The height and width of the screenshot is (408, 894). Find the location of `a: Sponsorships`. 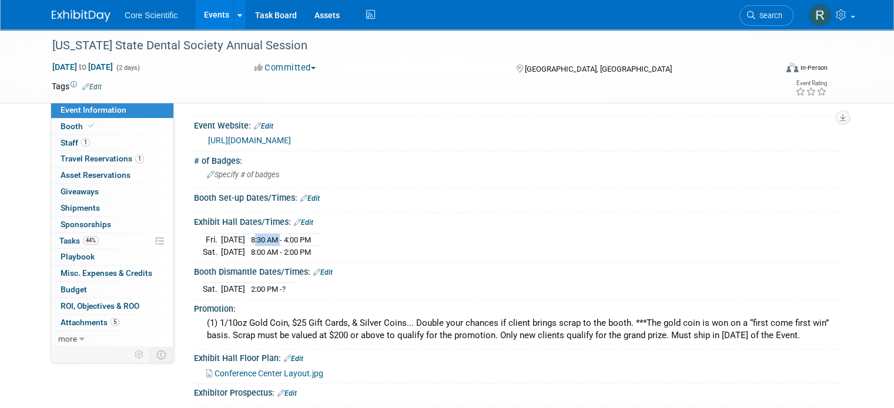

a: Sponsorships is located at coordinates (112, 224).